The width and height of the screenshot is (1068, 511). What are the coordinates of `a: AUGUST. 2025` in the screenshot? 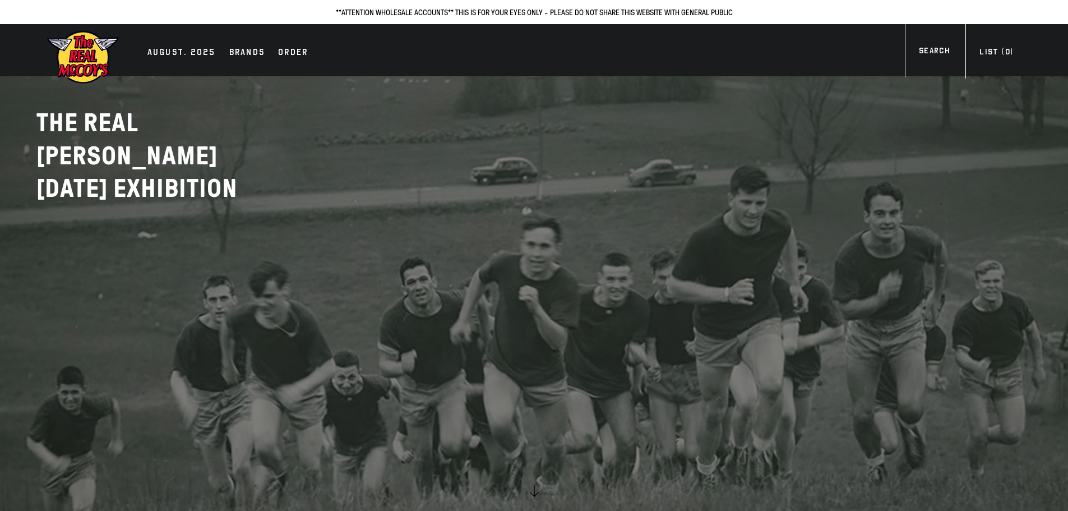 It's located at (182, 53).